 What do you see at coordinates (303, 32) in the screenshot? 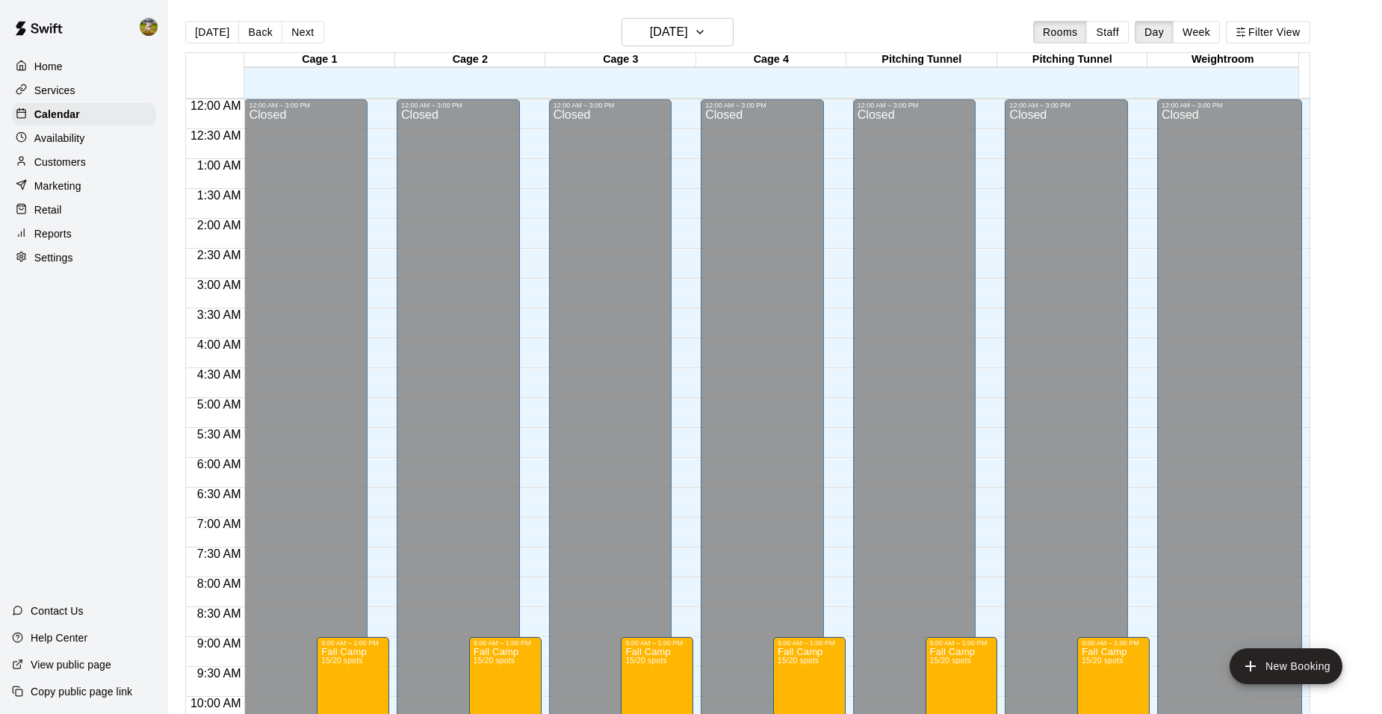
I see `button: Next` at bounding box center [303, 32].